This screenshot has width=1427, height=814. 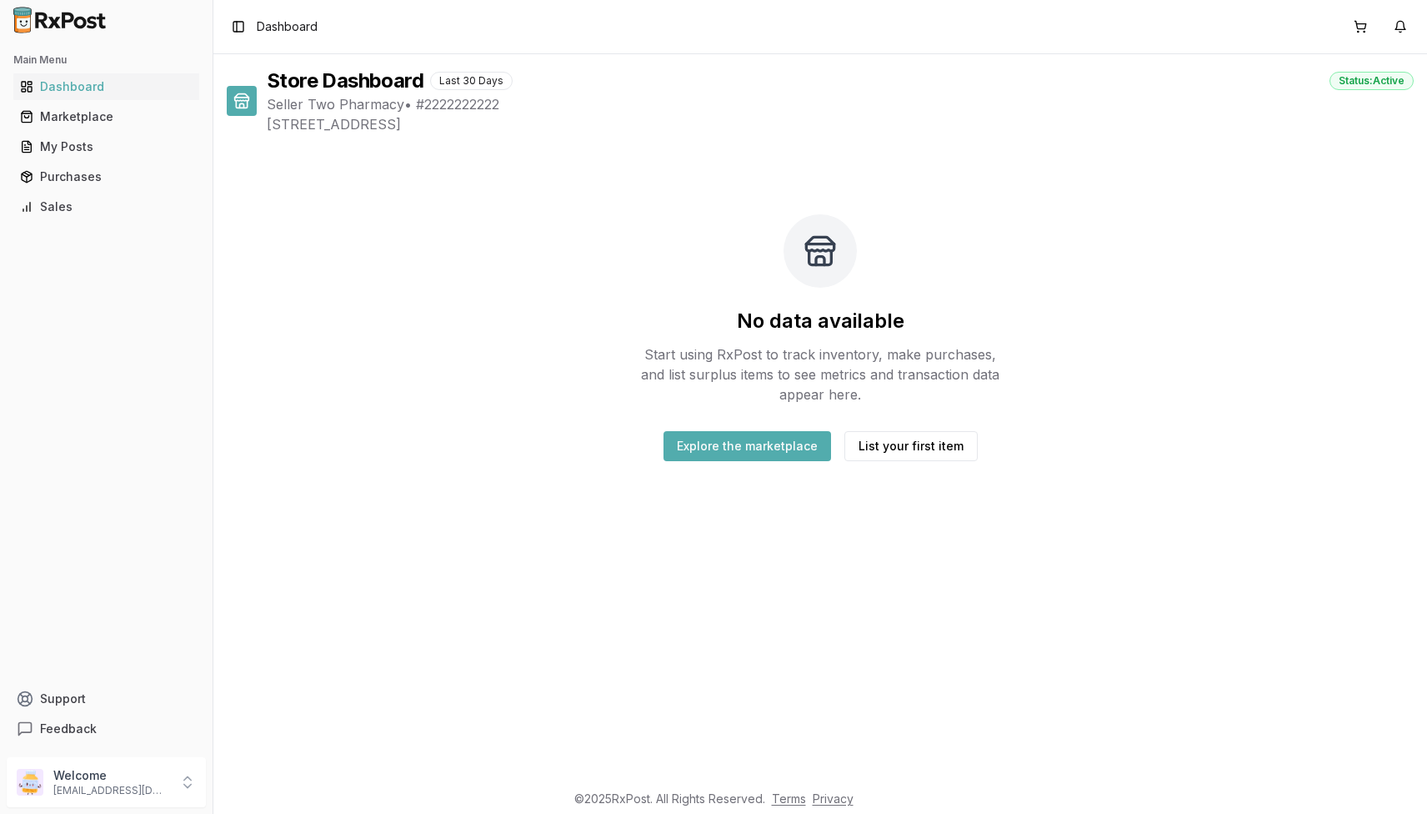 I want to click on a: Marketplace, so click(x=106, y=117).